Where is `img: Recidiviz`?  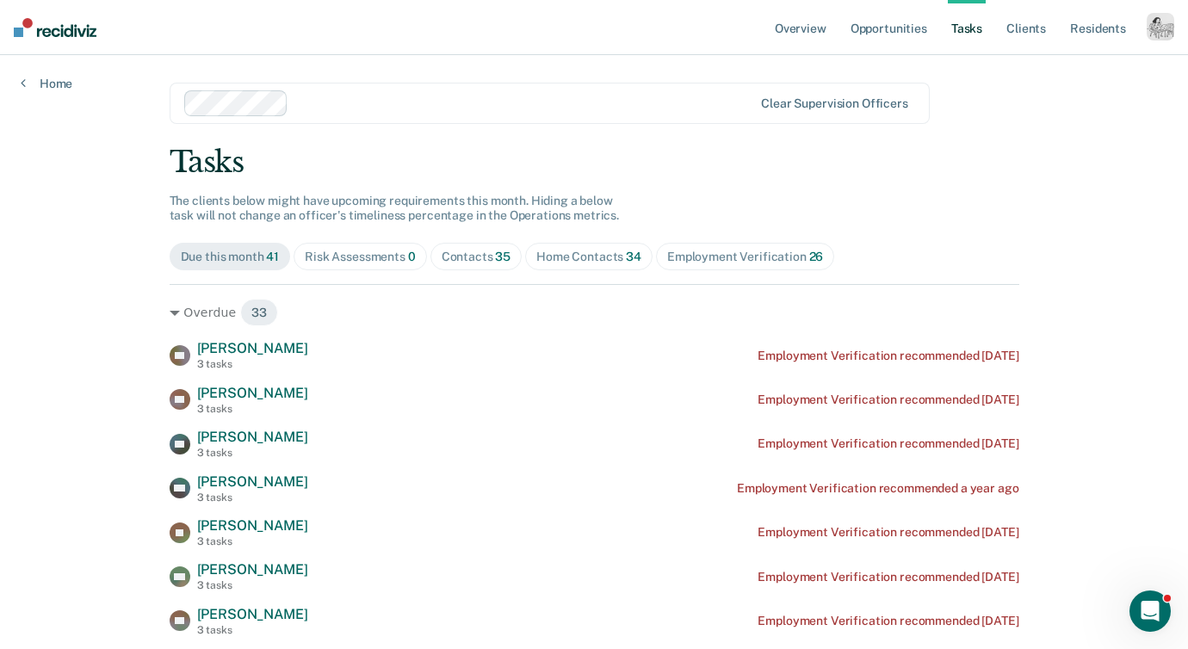
img: Recidiviz is located at coordinates (55, 28).